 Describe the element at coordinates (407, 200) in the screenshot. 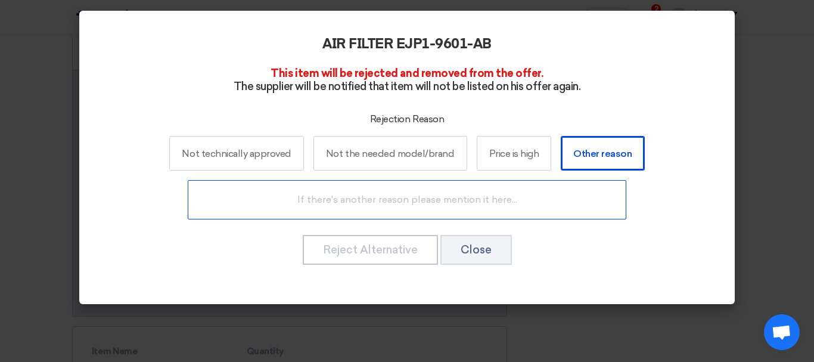

I see `input: If there's another reason please mention it here...` at that location.